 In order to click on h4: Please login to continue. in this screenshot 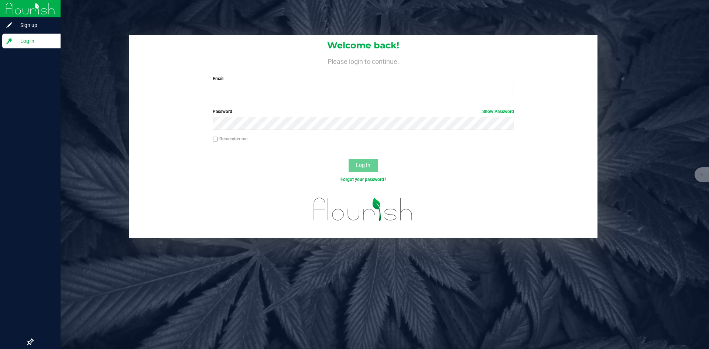, I will do `click(363, 61)`.